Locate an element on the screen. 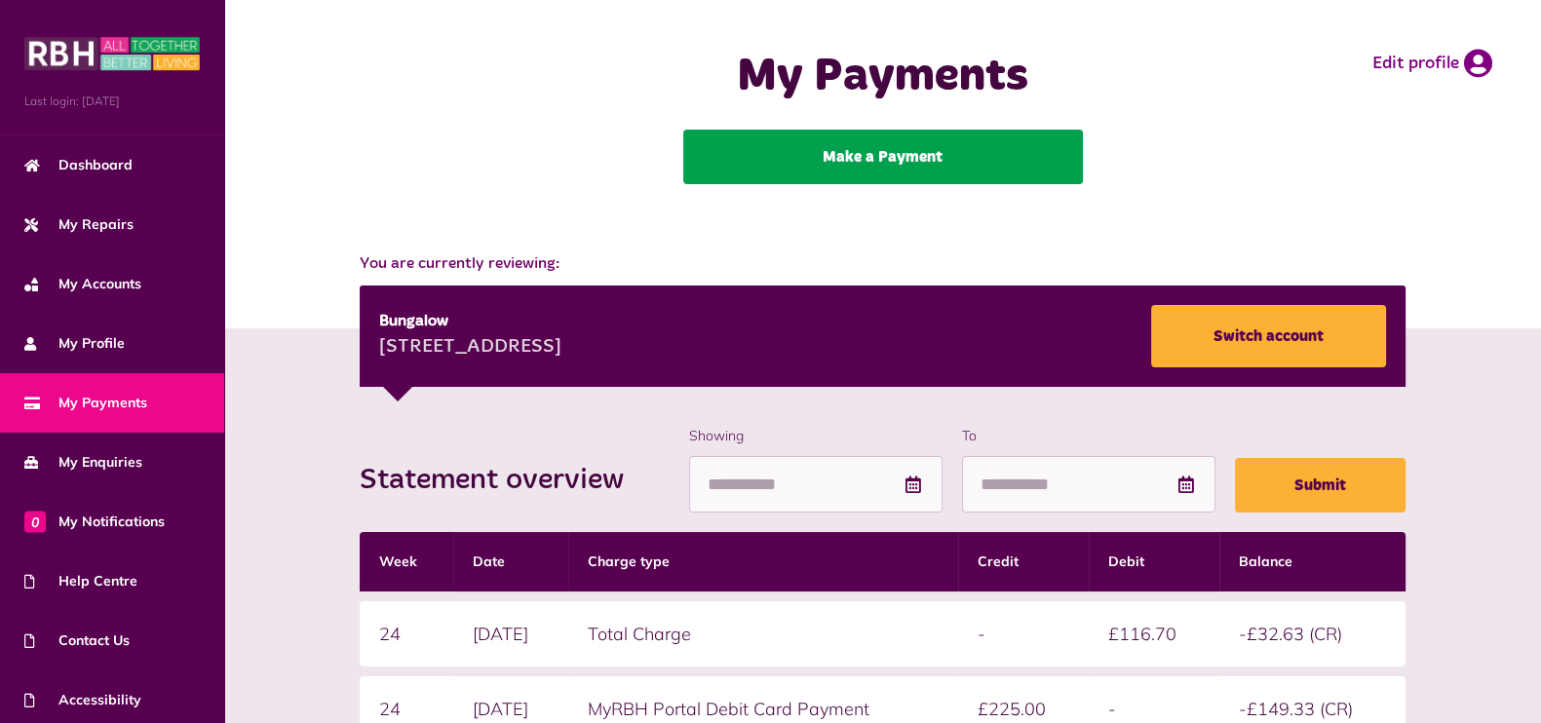 This screenshot has height=723, width=1541. span: Help Centre is located at coordinates (81, 581).